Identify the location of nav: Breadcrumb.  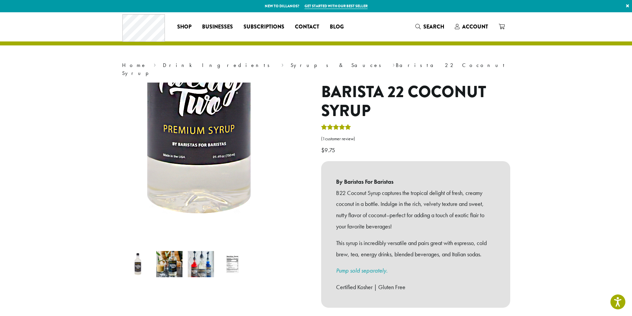
(316, 69).